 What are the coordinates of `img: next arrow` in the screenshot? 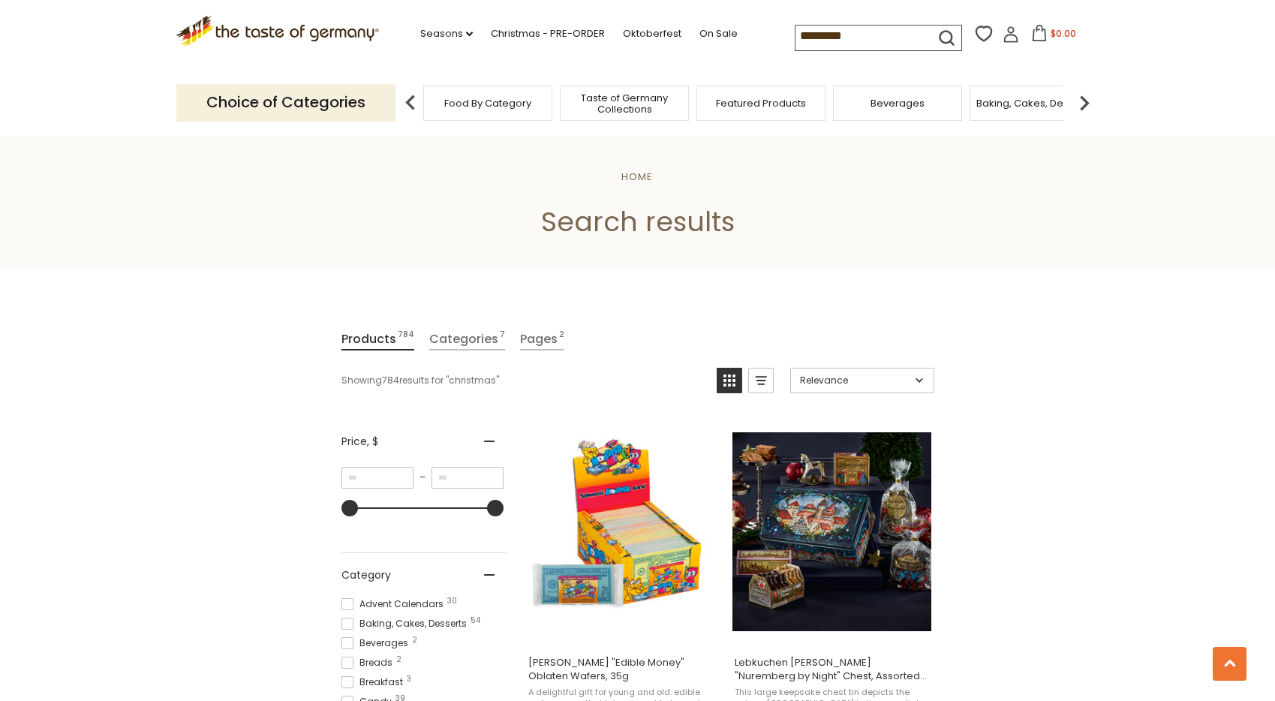 It's located at (1085, 103).